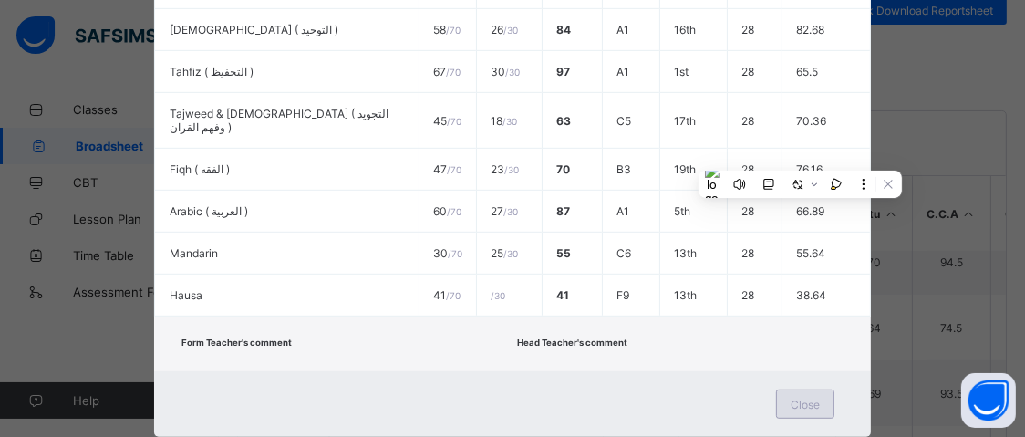 The width and height of the screenshot is (1025, 437). Describe the element at coordinates (564, 253) in the screenshot. I see `span: 55` at that location.